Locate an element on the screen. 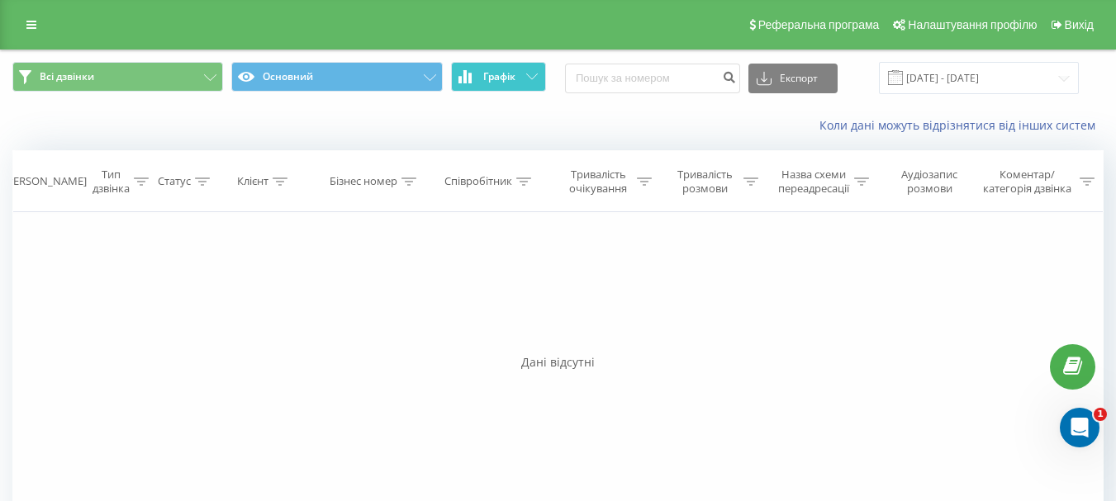  span: Реферальна програма is located at coordinates (818, 25).